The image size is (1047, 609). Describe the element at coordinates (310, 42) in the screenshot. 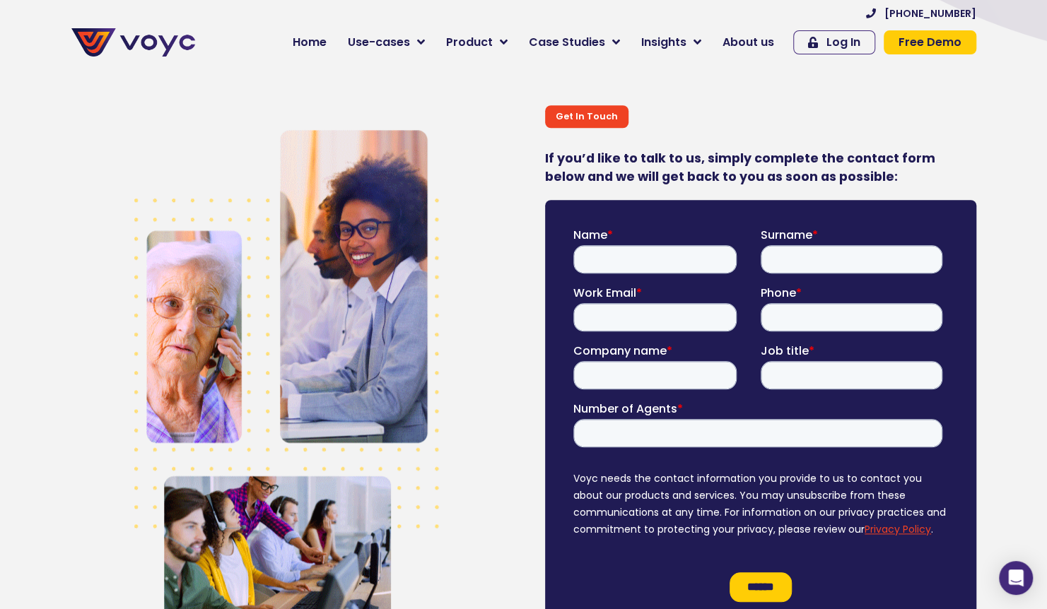

I see `span: Home` at that location.